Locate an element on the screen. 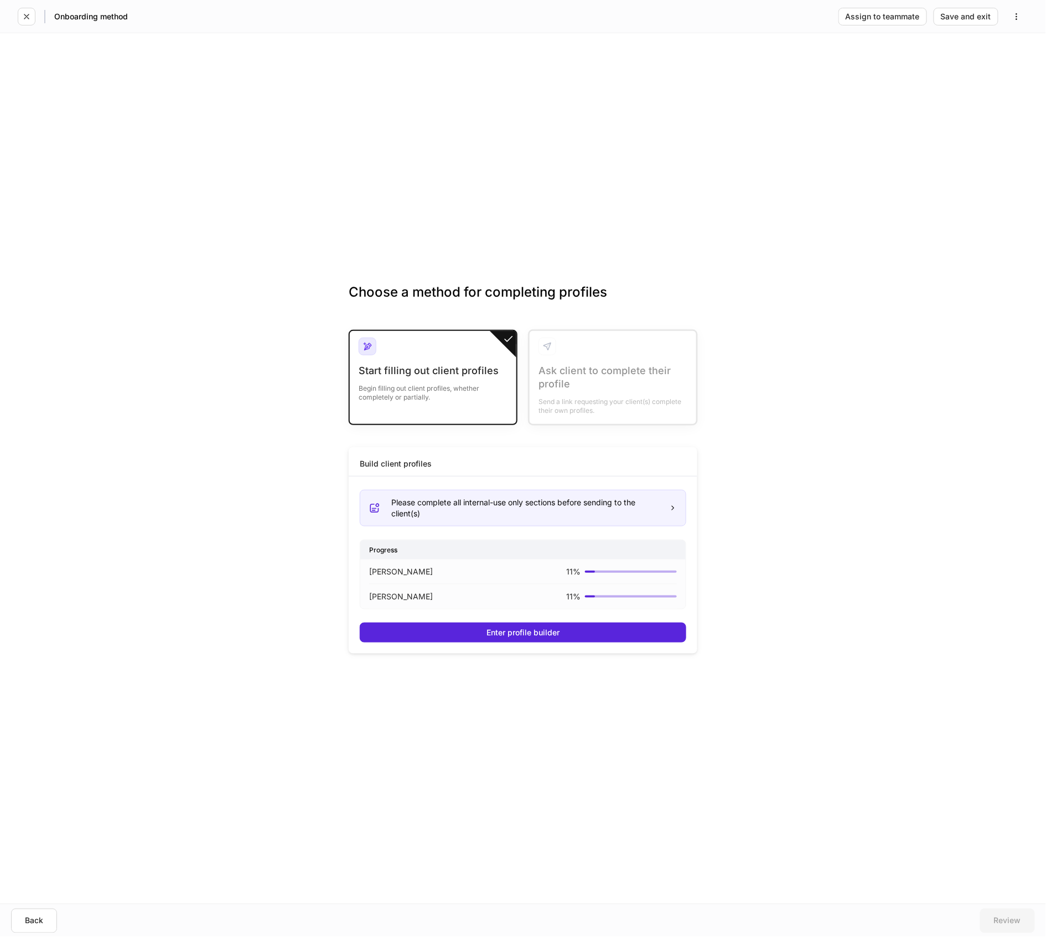  button: Enter profile builder is located at coordinates (523, 633).